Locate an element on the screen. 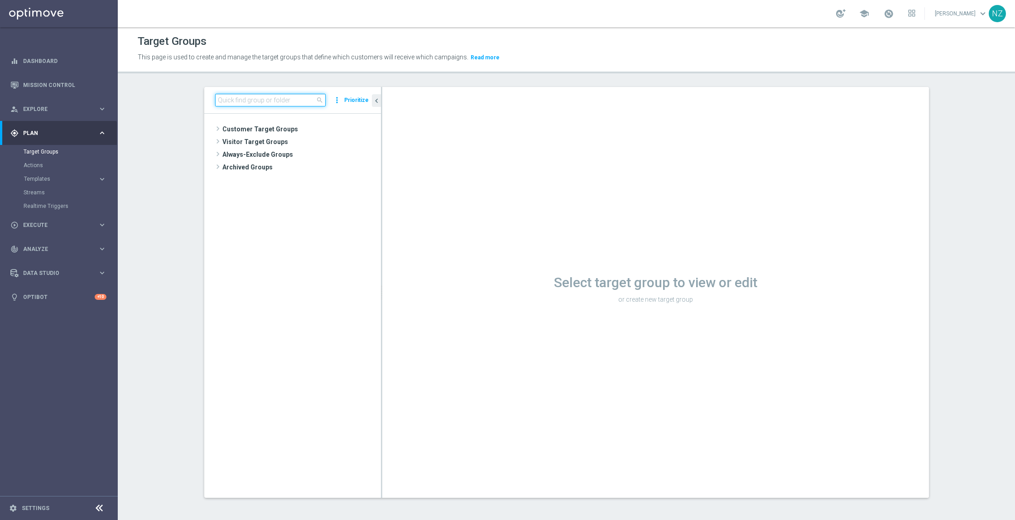 This screenshot has width=1015, height=520. button: Mission Control is located at coordinates (58, 85).